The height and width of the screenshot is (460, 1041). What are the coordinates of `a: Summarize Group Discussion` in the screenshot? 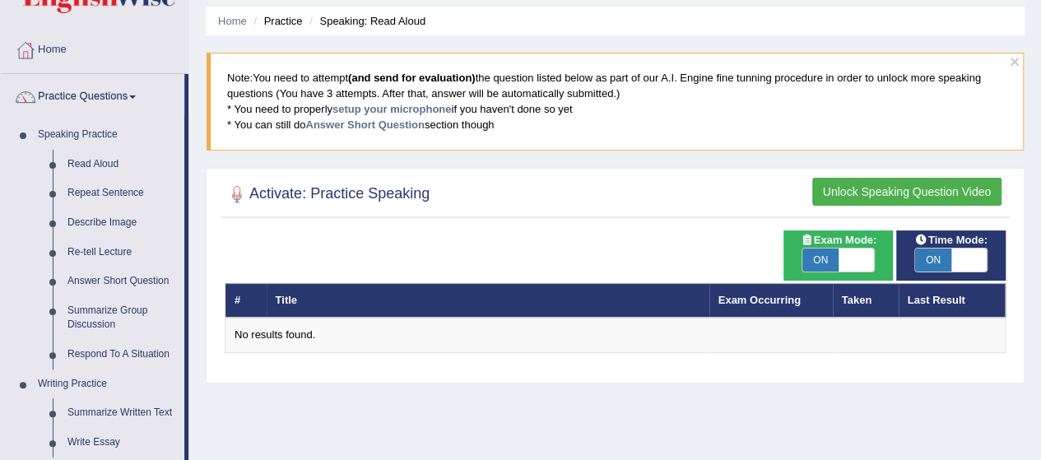 It's located at (122, 318).